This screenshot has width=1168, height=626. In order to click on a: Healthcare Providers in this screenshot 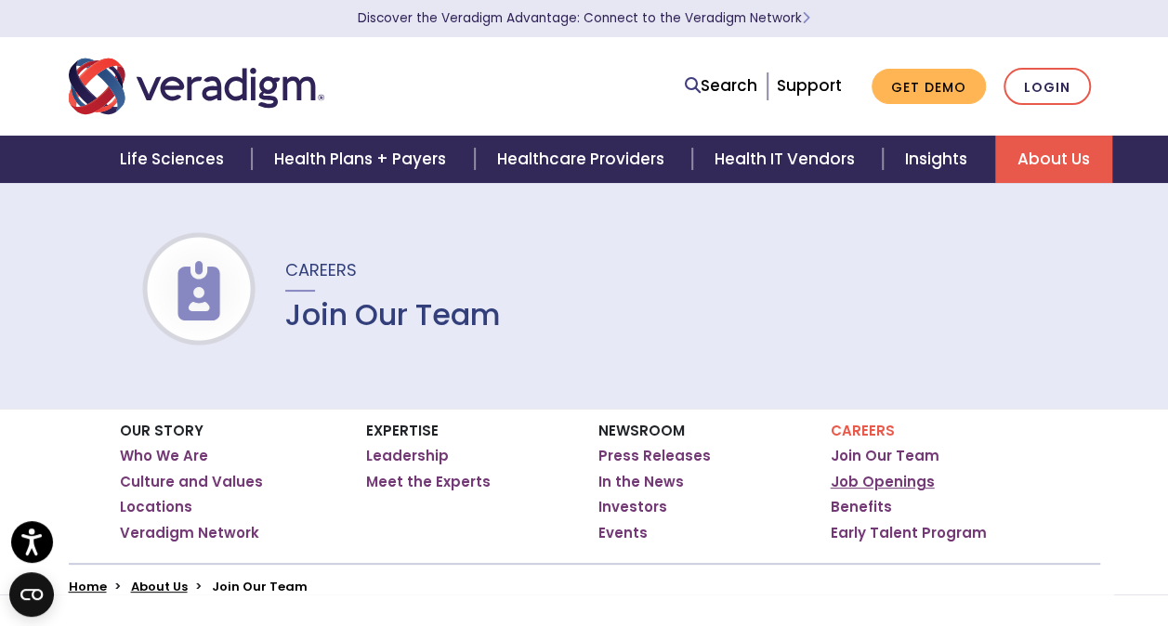, I will do `click(584, 159)`.